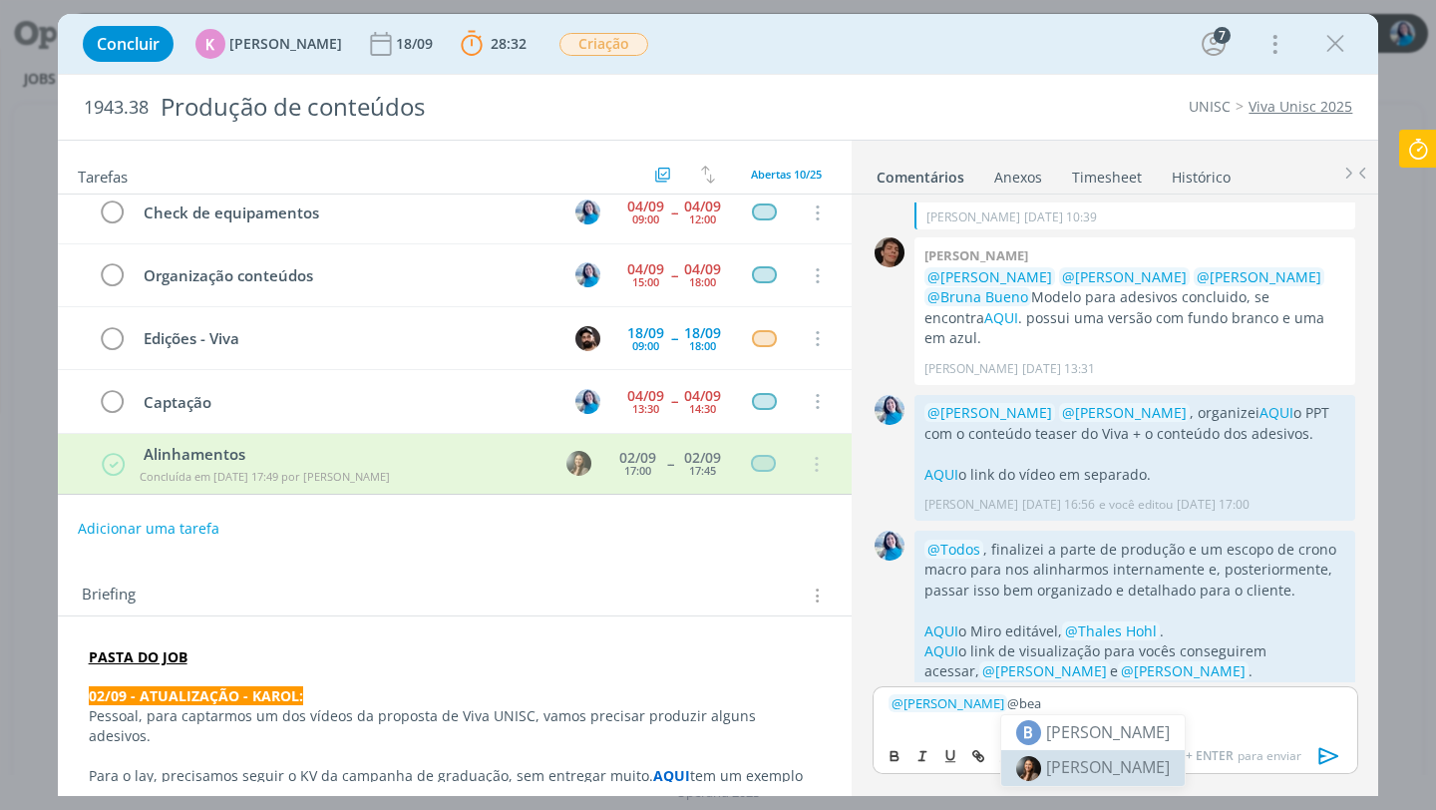 The image size is (1436, 810). I want to click on span: B, so click(1028, 732).